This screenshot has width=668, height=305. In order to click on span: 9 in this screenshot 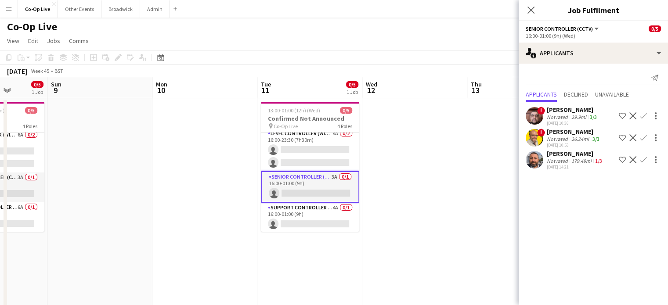, I will do `click(55, 90)`.